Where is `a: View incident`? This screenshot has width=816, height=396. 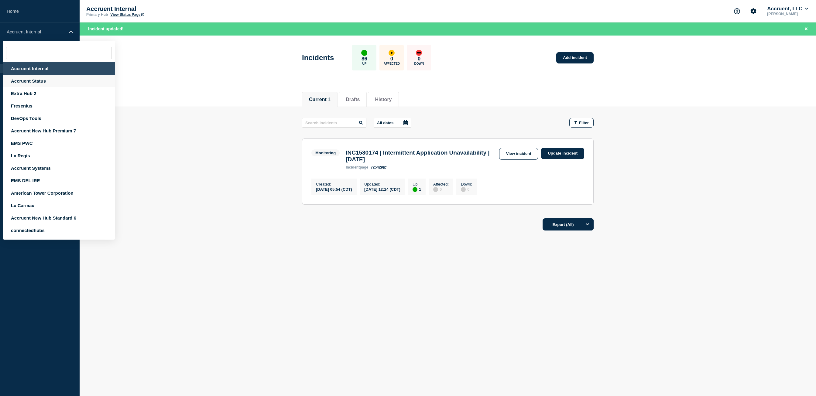
a: View incident is located at coordinates (518, 154).